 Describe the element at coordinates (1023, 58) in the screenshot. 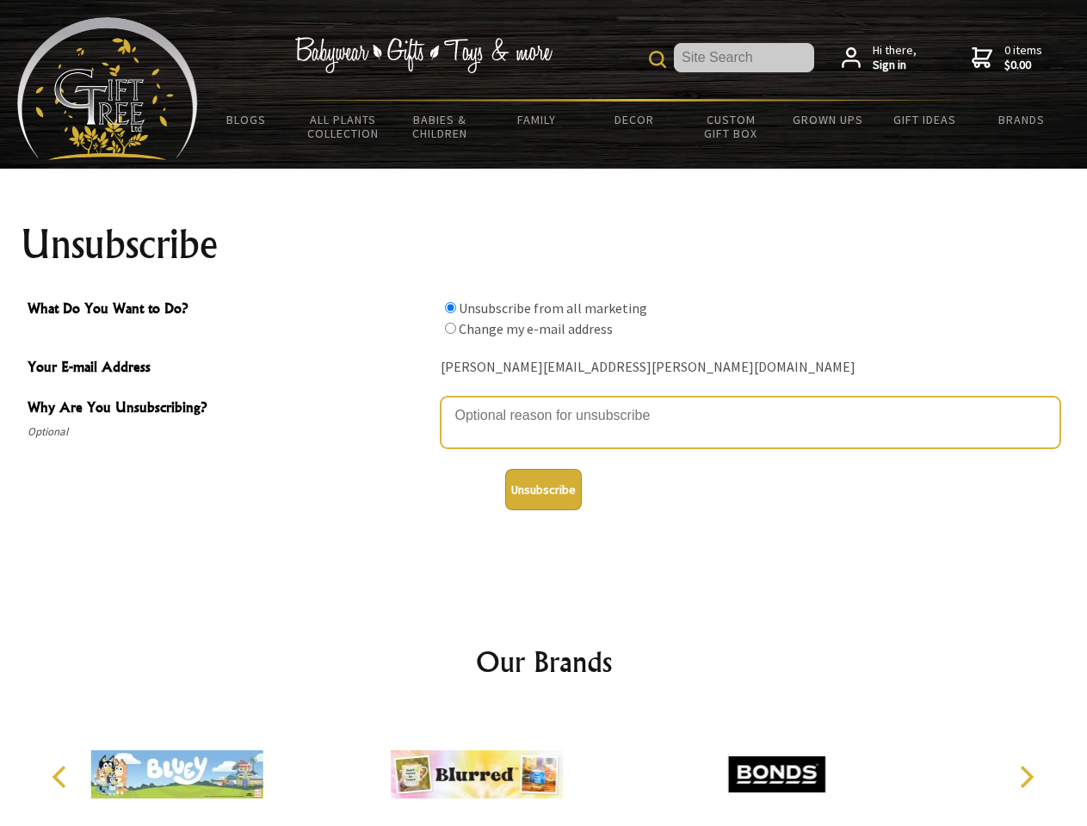

I see `span: 0 items` at that location.